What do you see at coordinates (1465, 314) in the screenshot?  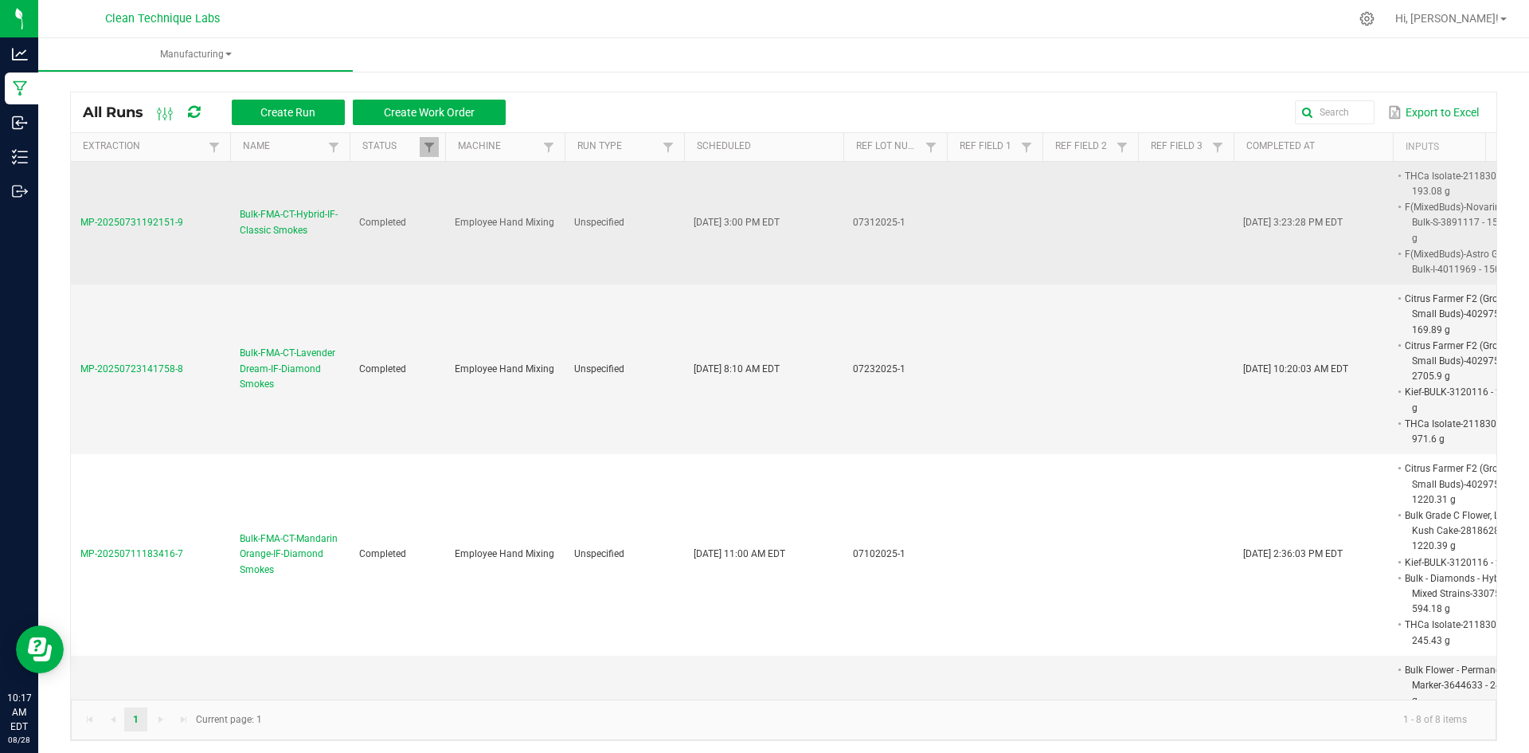 I see `li: Citrus Farmer F2 (Ground Small Buds)-4029757 - 169.89 g` at bounding box center [1465, 314].